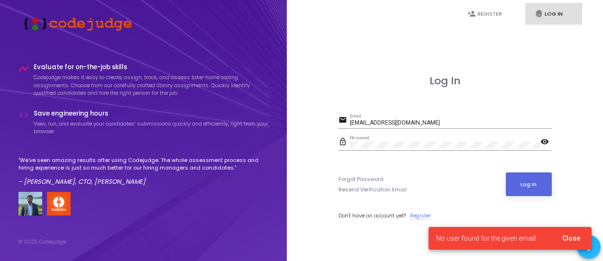 This screenshot has height=261, width=603. Describe the element at coordinates (486, 238) in the screenshot. I see `span: No user found for the given email!` at that location.